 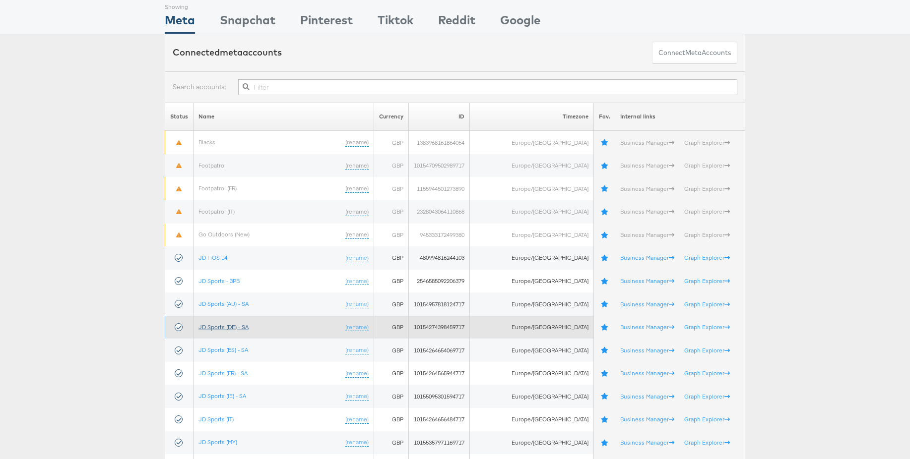 What do you see at coordinates (531, 117) in the screenshot?
I see `th: Timezone` at bounding box center [531, 117].